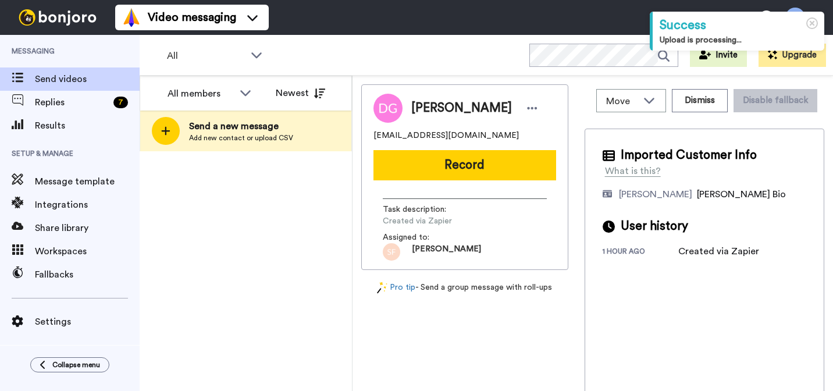  I want to click on span: Collapse menu, so click(76, 365).